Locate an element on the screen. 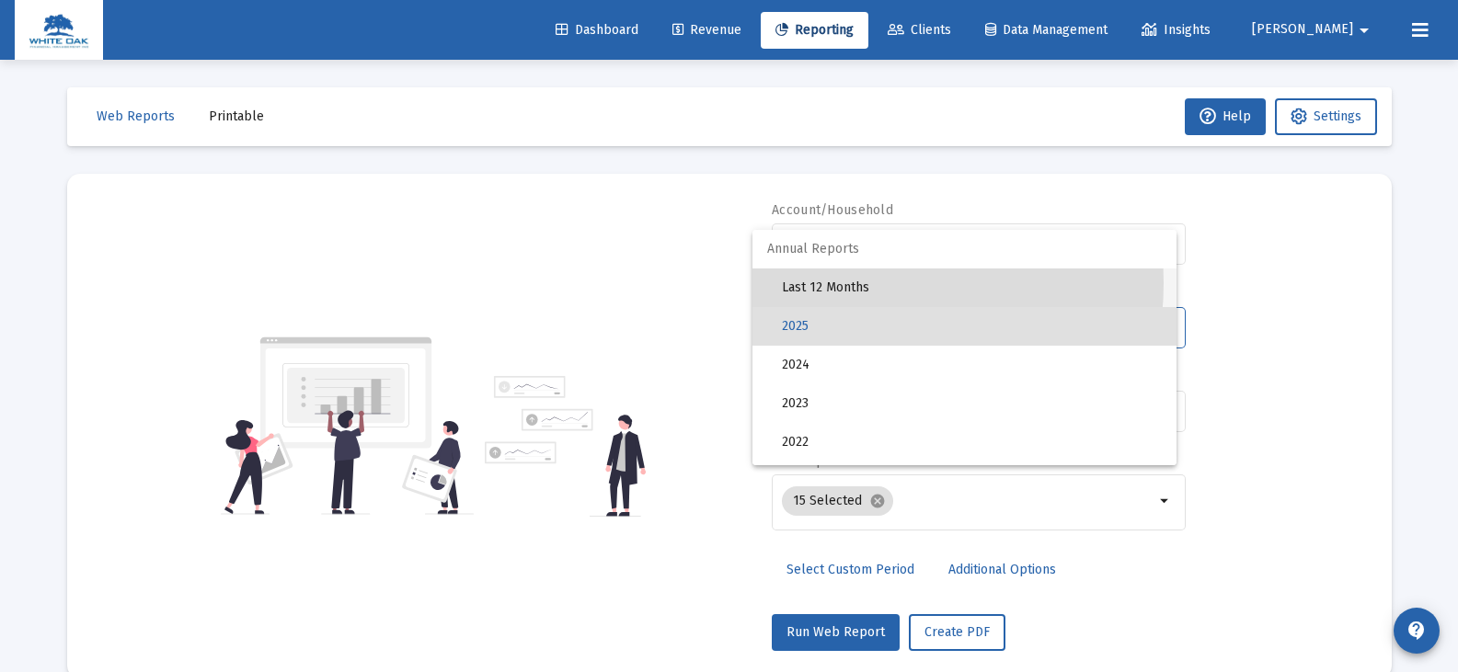 Image resolution: width=1458 pixels, height=672 pixels. span: Last 12 Months is located at coordinates (971, 288).